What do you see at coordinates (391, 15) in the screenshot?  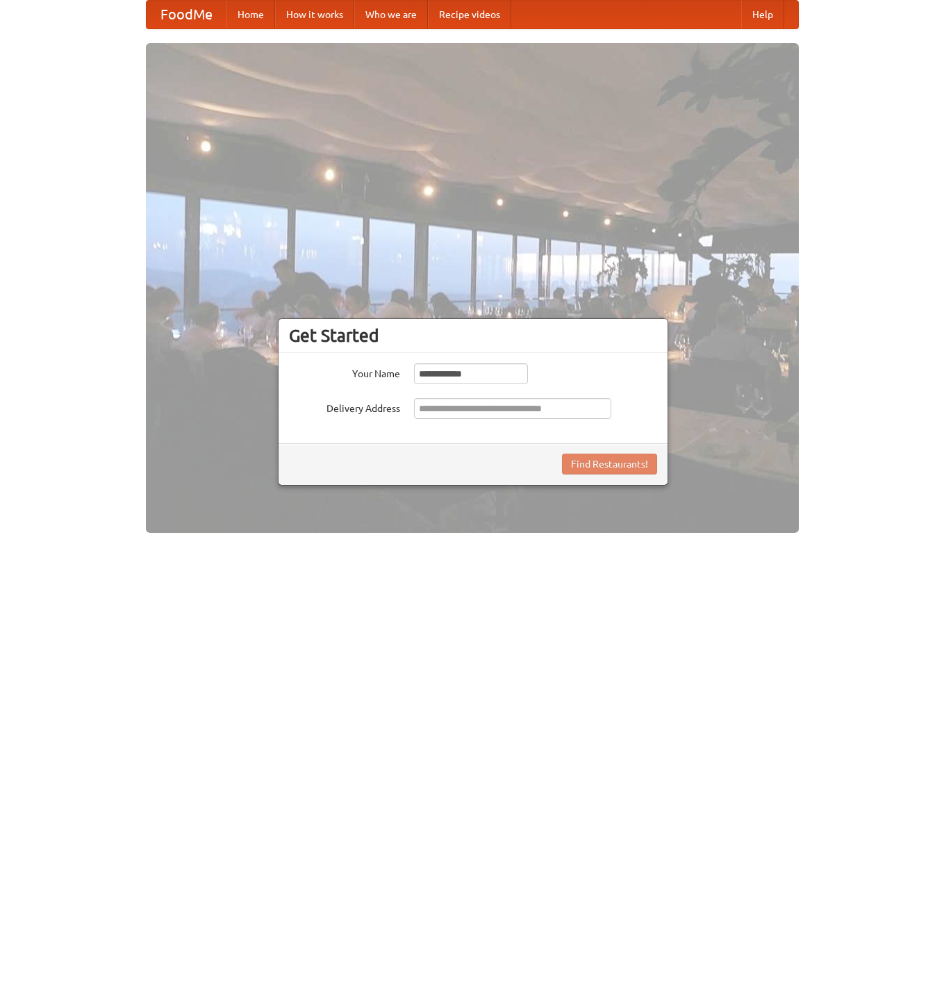 I see `a: Who we are` at bounding box center [391, 15].